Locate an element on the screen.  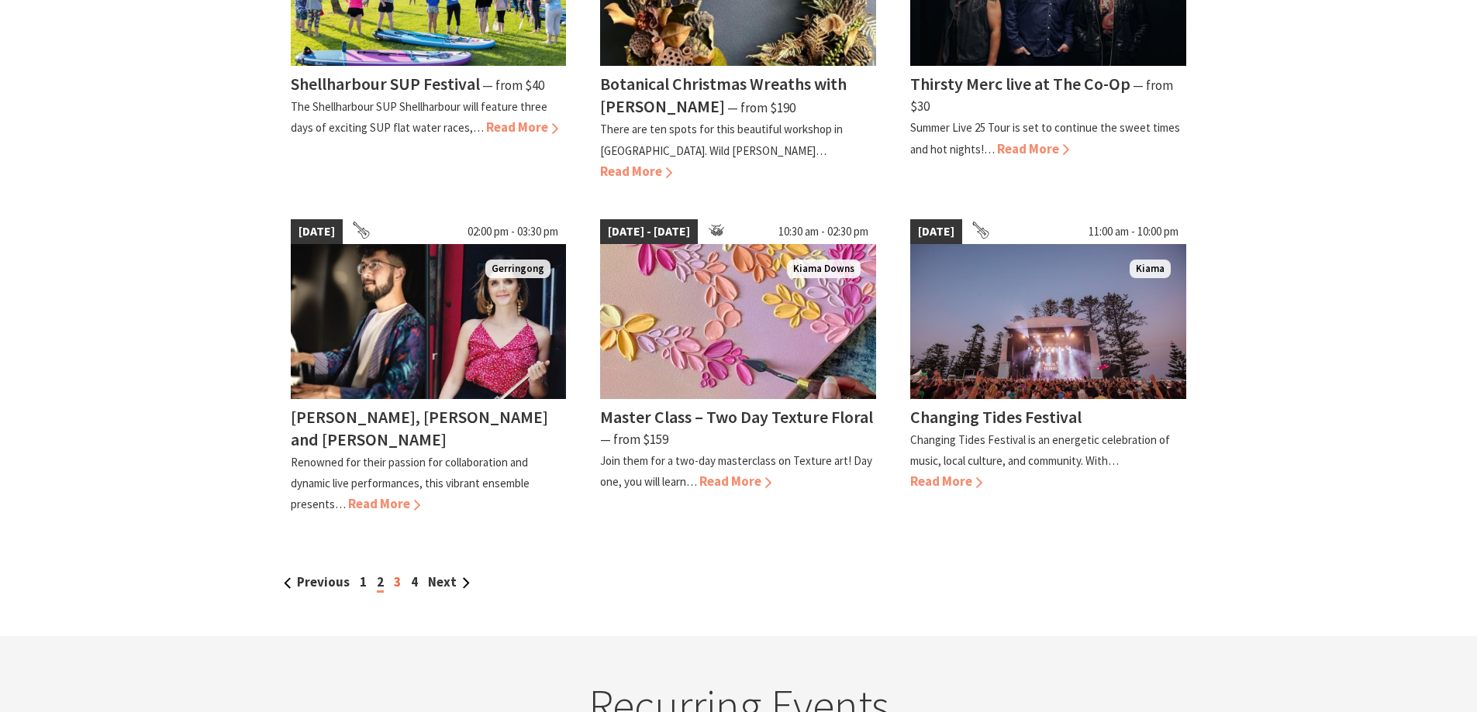
span: Kiama Downs is located at coordinates (823, 269).